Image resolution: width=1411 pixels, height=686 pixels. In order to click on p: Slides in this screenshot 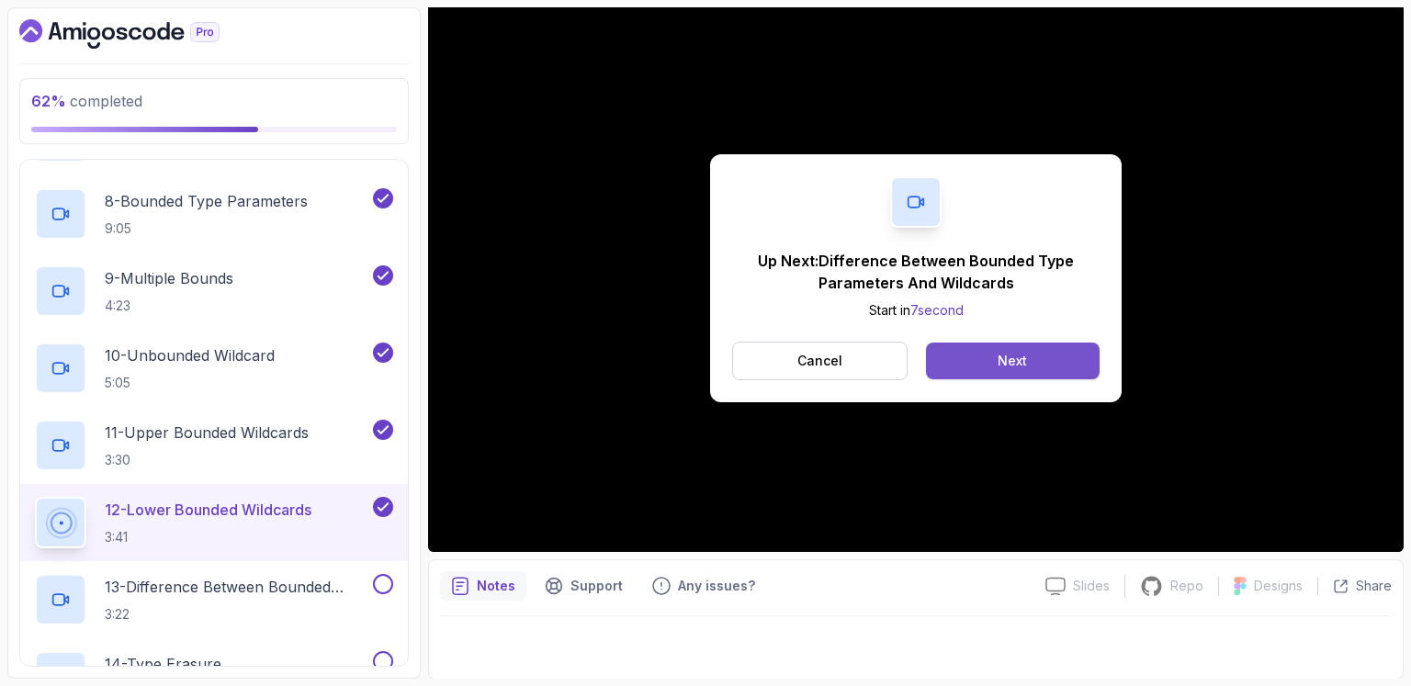, I will do `click(1091, 586)`.